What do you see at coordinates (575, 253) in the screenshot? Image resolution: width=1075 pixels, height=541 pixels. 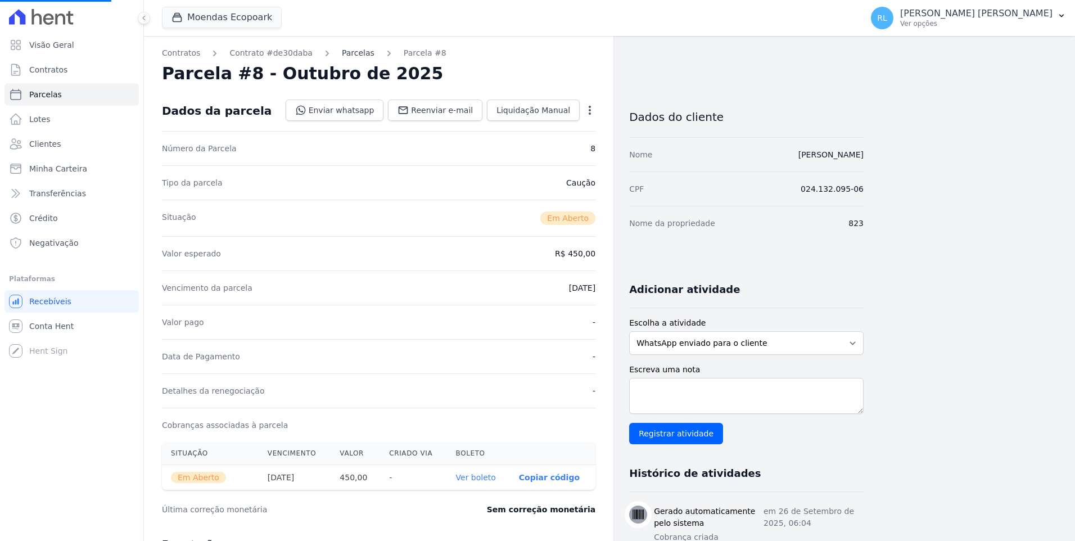 I see `dd: R$ 450,00` at bounding box center [575, 253].